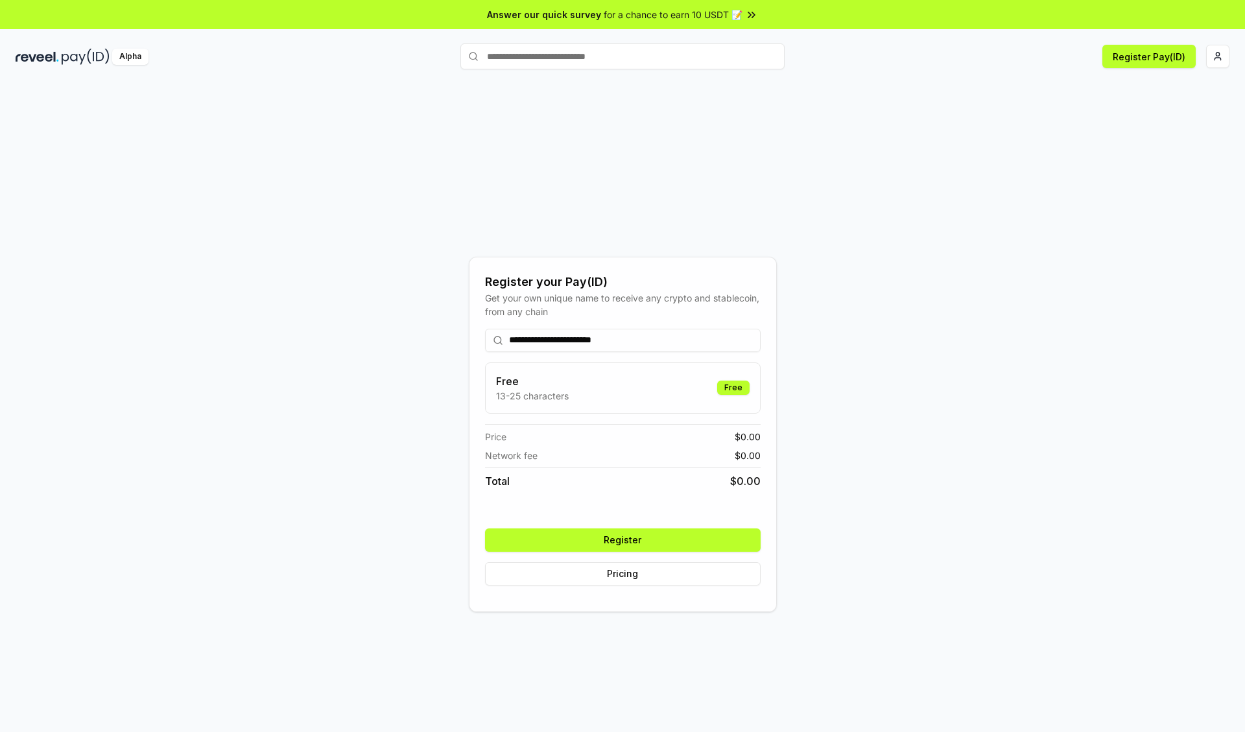  I want to click on div: Free, so click(733, 388).